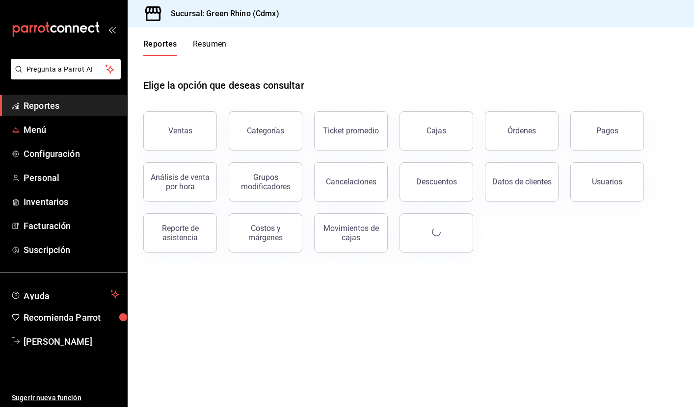  What do you see at coordinates (436, 131) in the screenshot?
I see `a: Cajas` at bounding box center [436, 131].